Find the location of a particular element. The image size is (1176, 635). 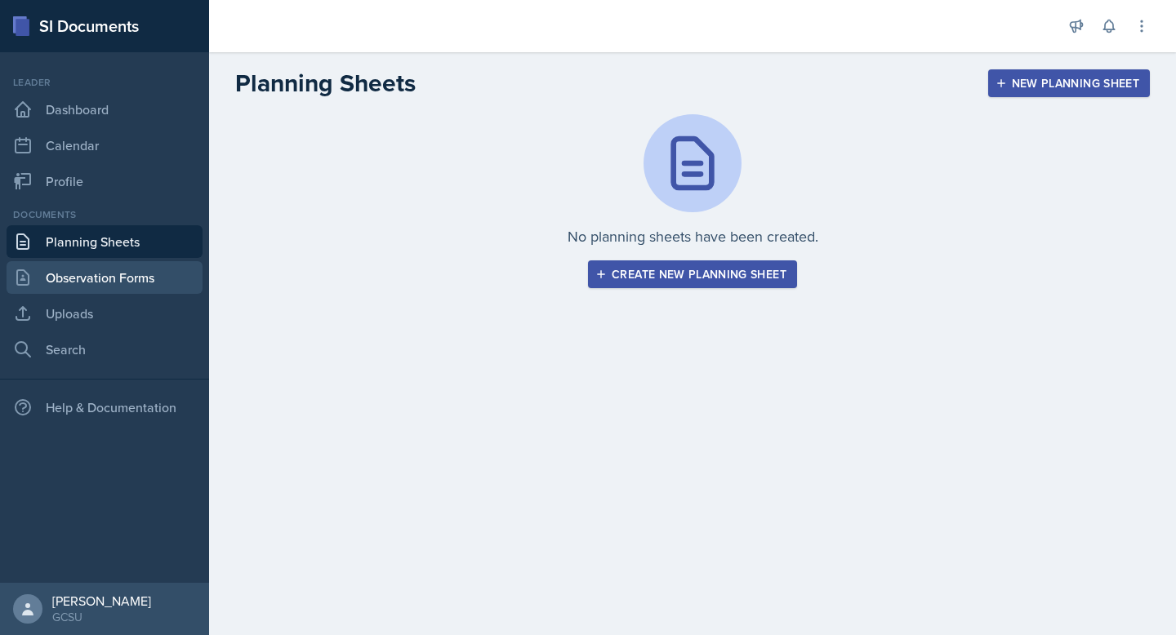

h2: Planning Sheets is located at coordinates (325, 83).